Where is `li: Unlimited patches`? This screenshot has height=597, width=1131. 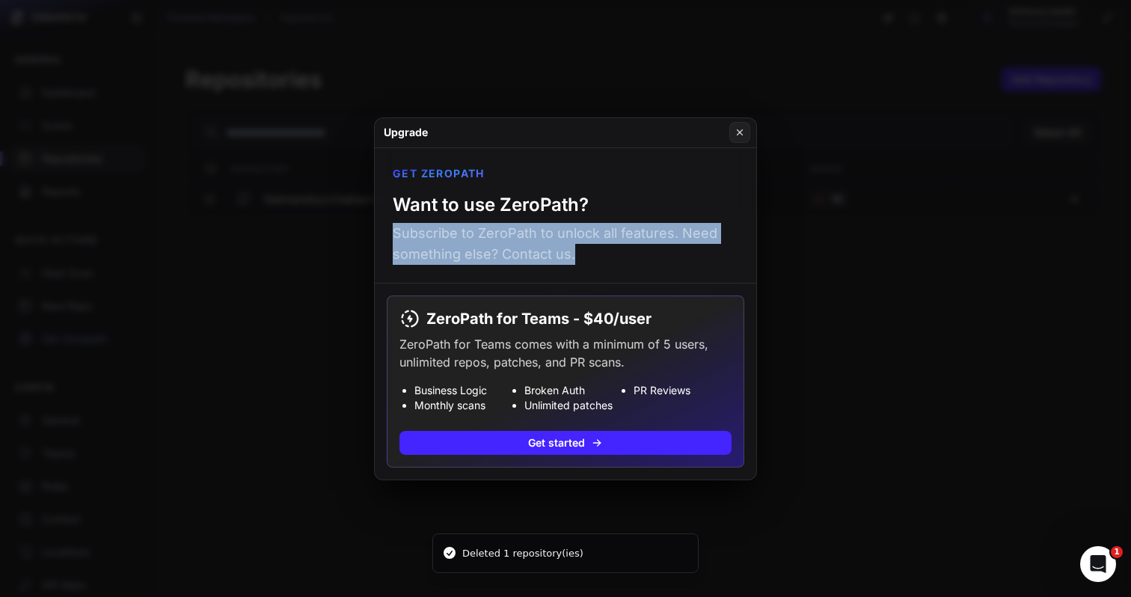
li: Unlimited patches is located at coordinates (573, 405).